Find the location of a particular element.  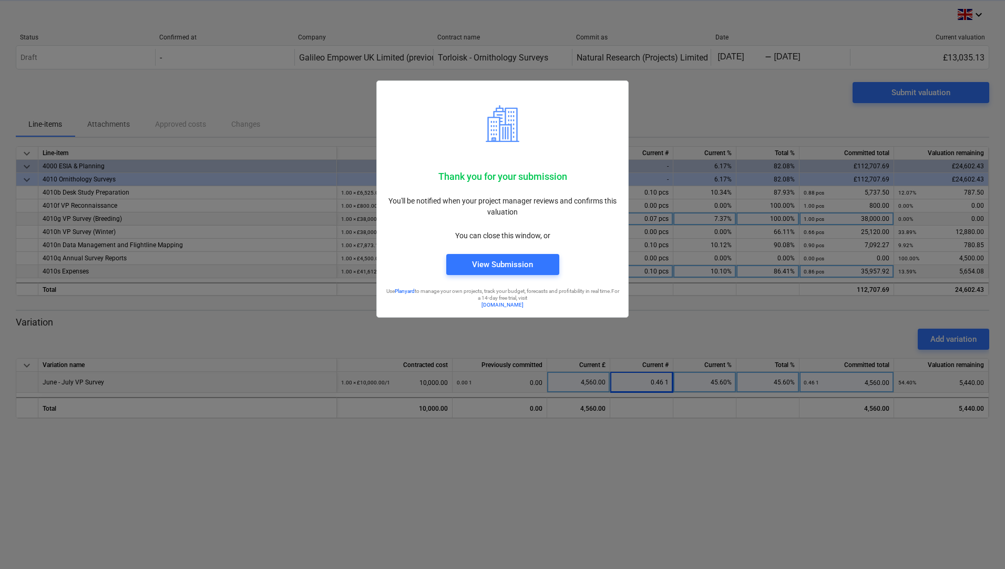

a: Planyard is located at coordinates (405, 291).